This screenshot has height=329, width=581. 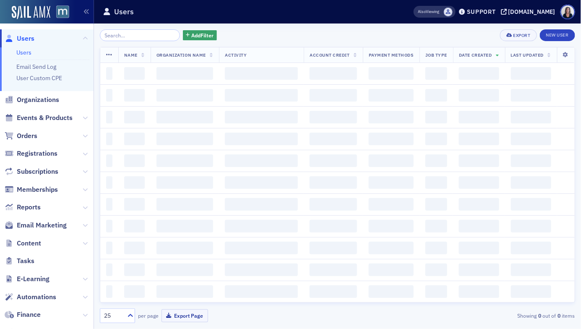 What do you see at coordinates (429, 12) in the screenshot?
I see `span: Viewing` at bounding box center [429, 12].